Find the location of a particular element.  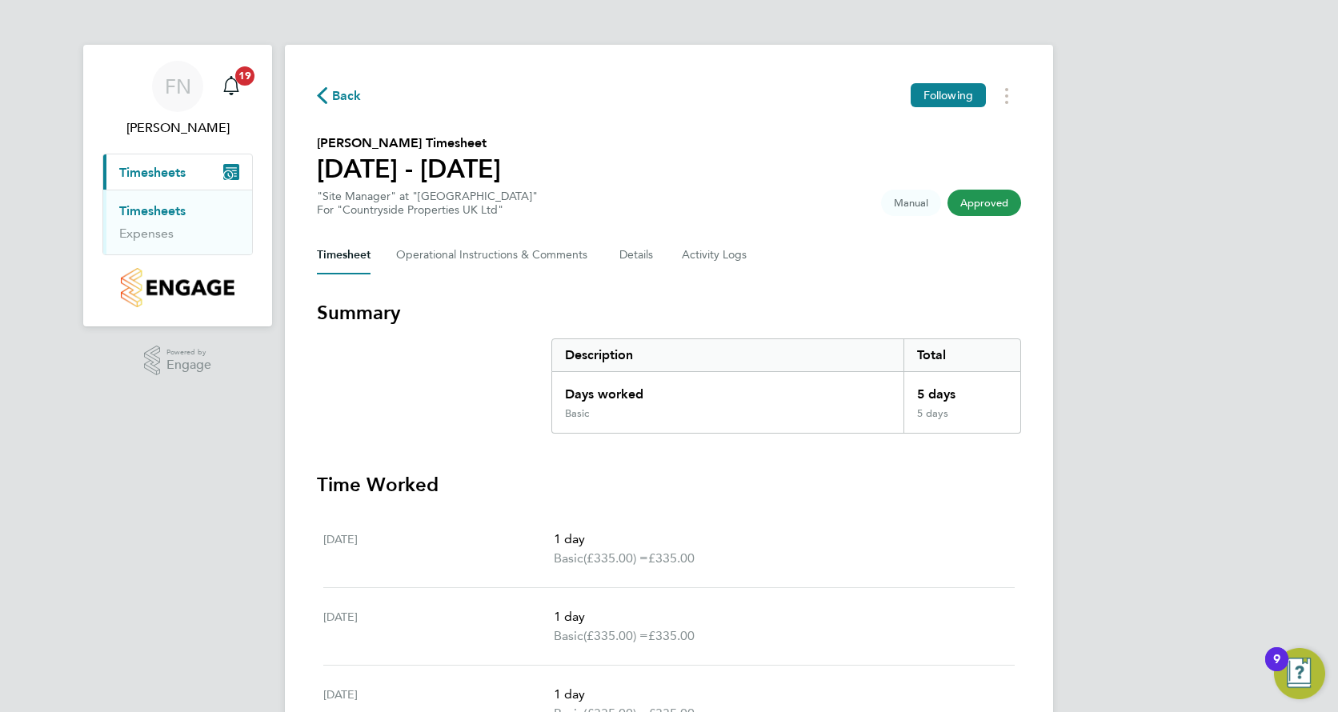

a: Expenses is located at coordinates (146, 233).